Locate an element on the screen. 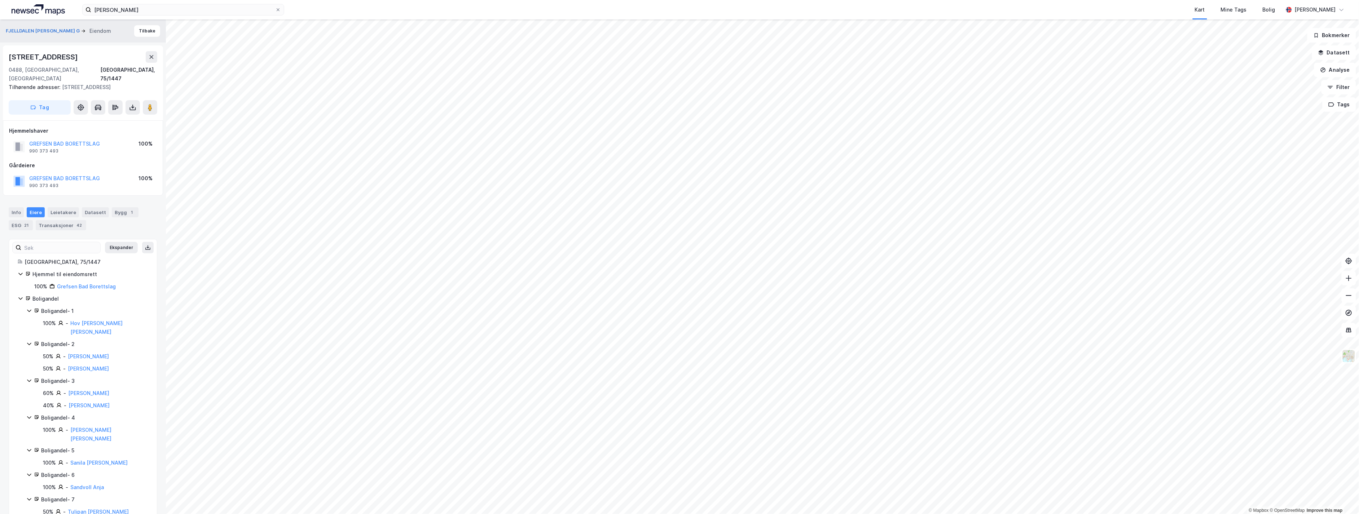 The image size is (1359, 514). div: Info is located at coordinates (16, 212).